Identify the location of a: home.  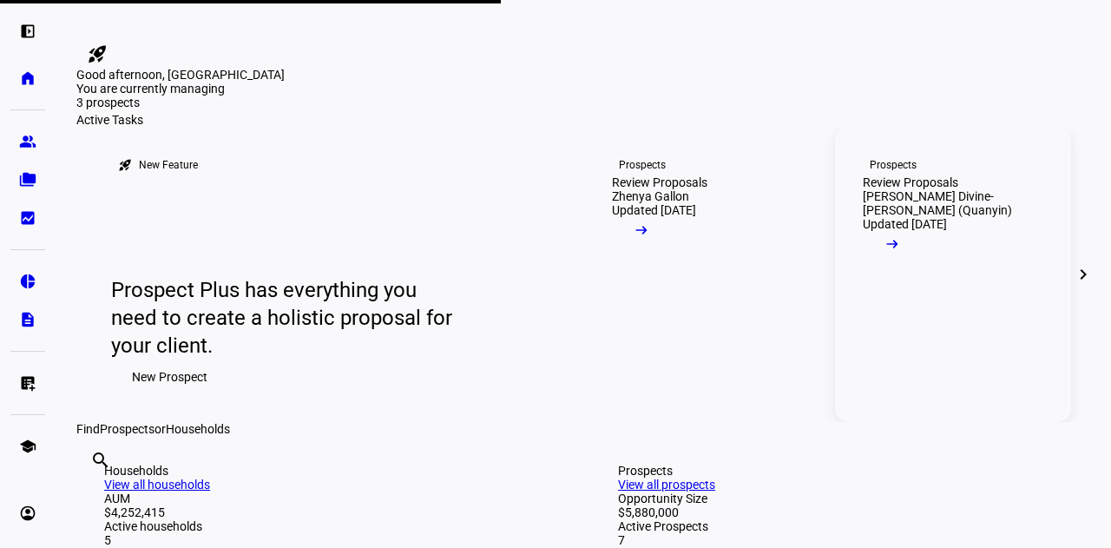
(28, 78).